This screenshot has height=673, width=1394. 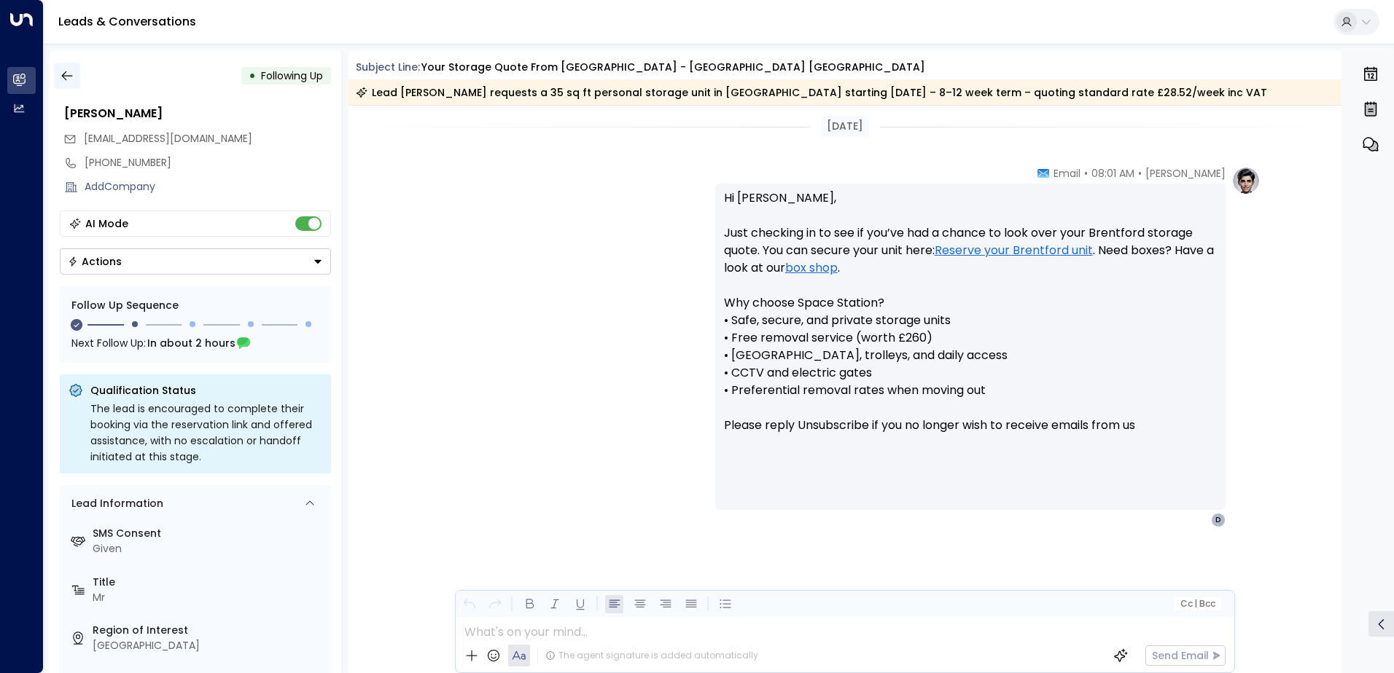 What do you see at coordinates (195, 305) in the screenshot?
I see `div: Follow Up Sequence` at bounding box center [195, 305].